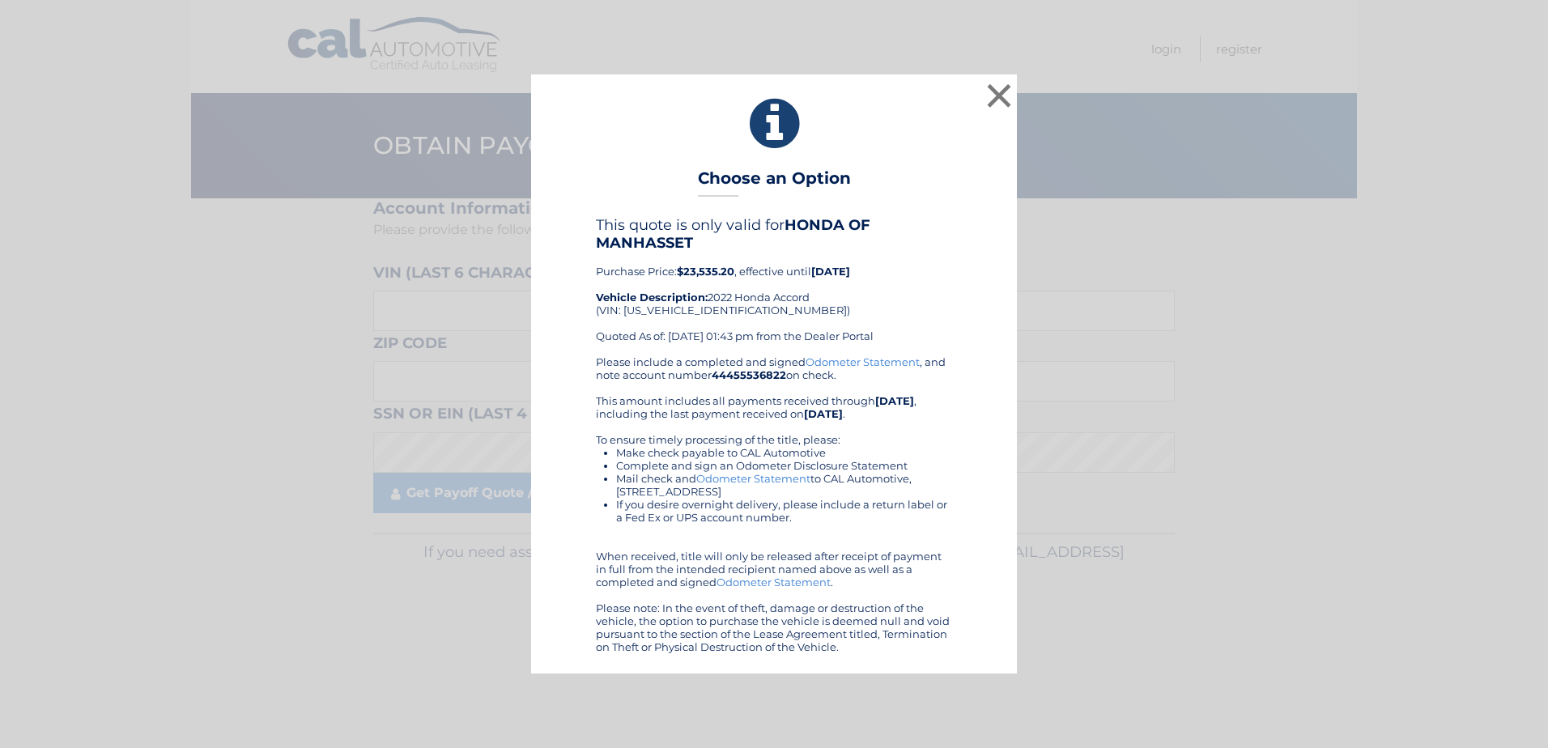 The image size is (1548, 748). I want to click on li: Complete and sign an Odometer Disclosure Statement, so click(784, 466).